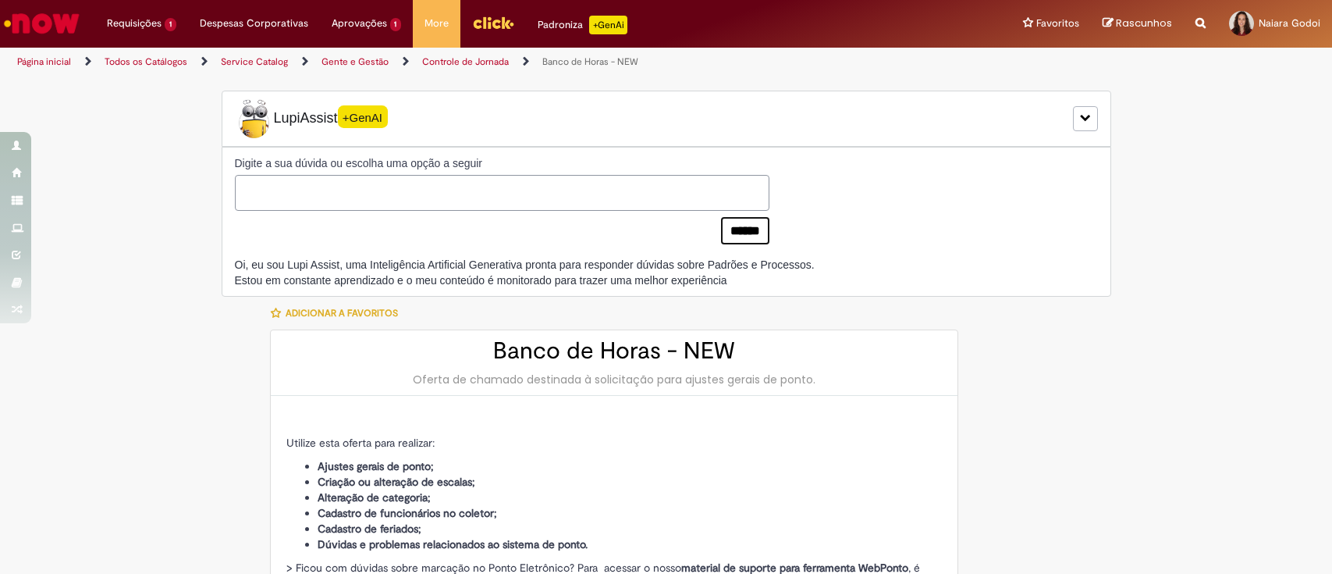 This screenshot has height=574, width=1332. Describe the element at coordinates (374, 497) in the screenshot. I see `strong: Alteração de categoria;` at that location.